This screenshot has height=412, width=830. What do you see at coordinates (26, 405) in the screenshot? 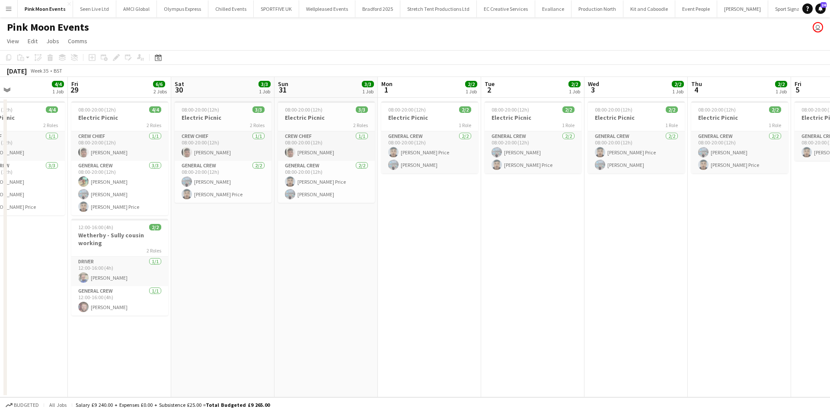
I see `span: Budgeted` at bounding box center [26, 405].